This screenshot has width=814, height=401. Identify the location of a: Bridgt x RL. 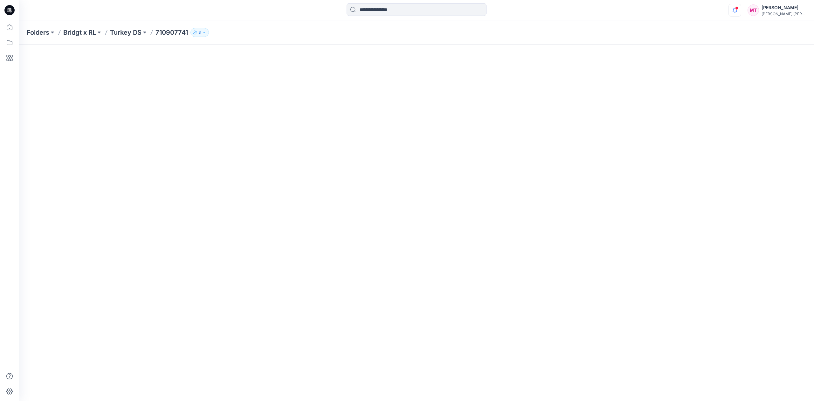
(79, 32).